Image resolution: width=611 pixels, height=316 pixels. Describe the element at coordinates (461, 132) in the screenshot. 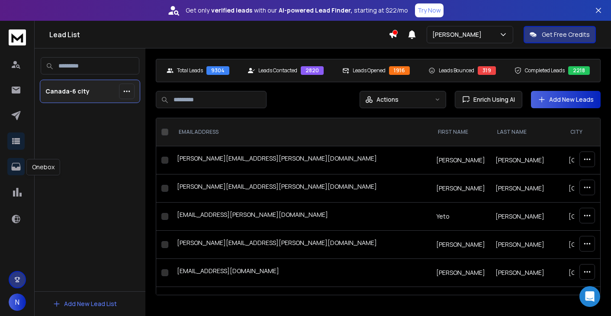

I see `th: FIRST NAME` at that location.